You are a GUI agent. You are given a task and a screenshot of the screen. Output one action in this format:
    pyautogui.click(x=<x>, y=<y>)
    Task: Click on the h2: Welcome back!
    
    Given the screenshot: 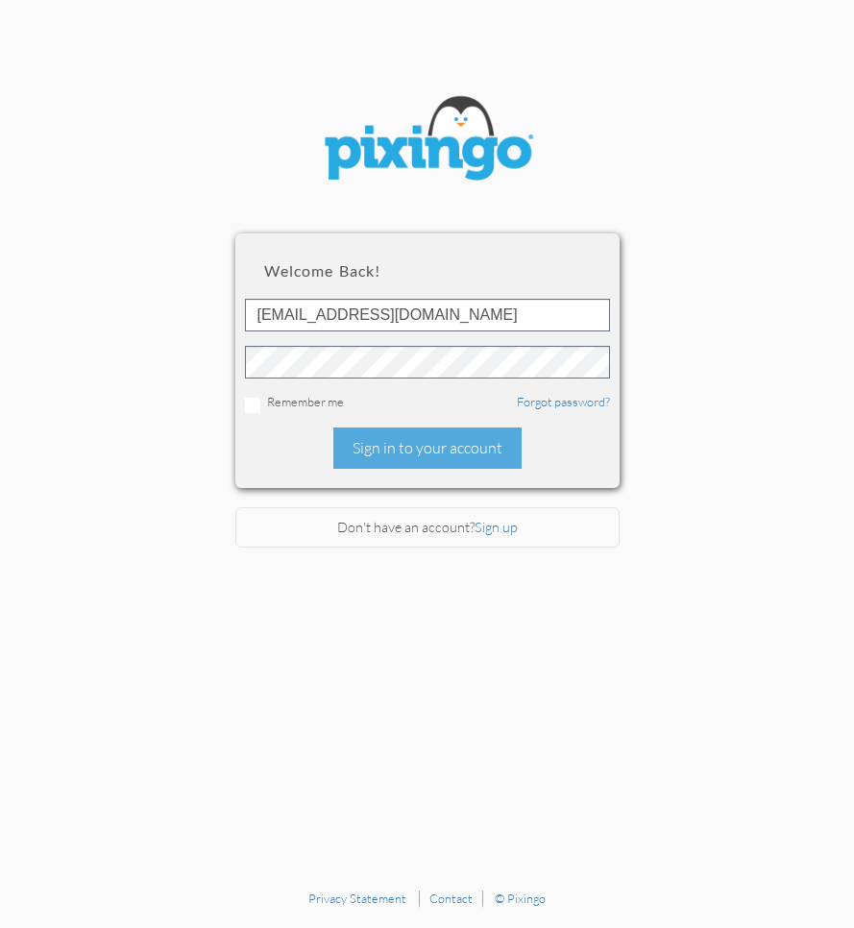 What is the action you would take?
    pyautogui.click(x=428, y=271)
    